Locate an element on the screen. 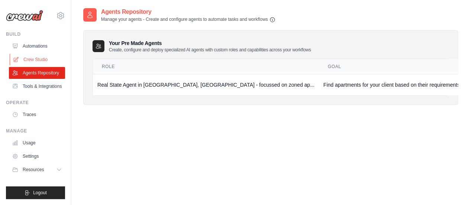  img: Logo is located at coordinates (25, 16).